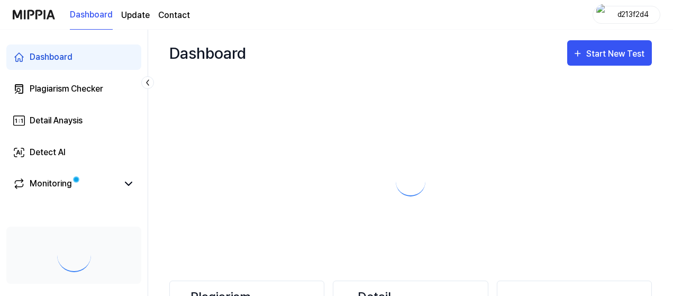 The image size is (673, 296). What do you see at coordinates (616, 54) in the screenshot?
I see `div: Start New Test` at bounding box center [616, 54].